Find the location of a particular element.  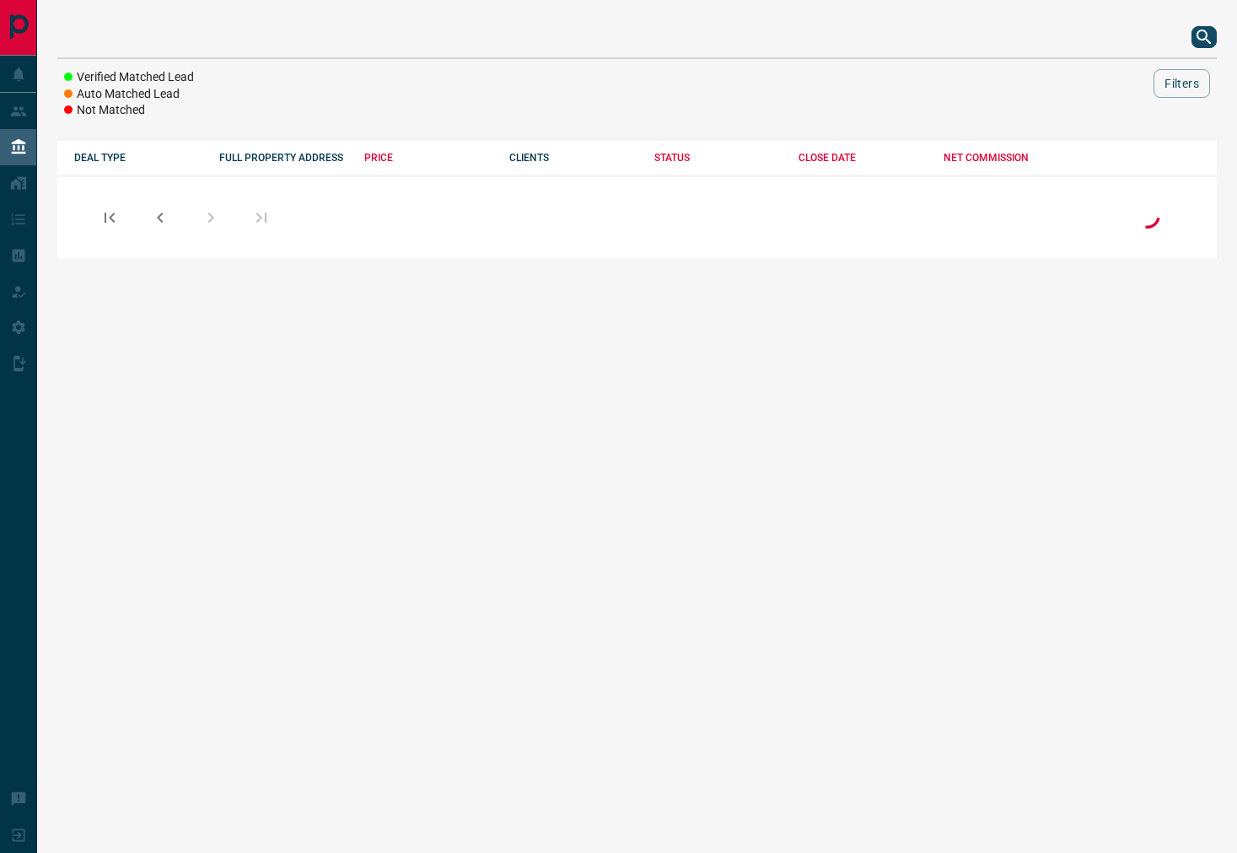

div: PRICE is located at coordinates (428, 158).